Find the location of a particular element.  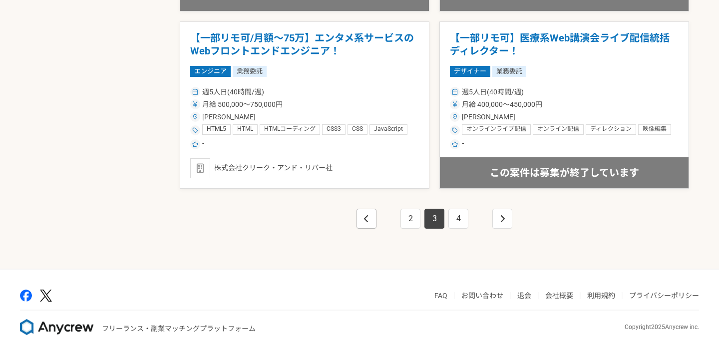

span: ディレクション is located at coordinates (611, 129).